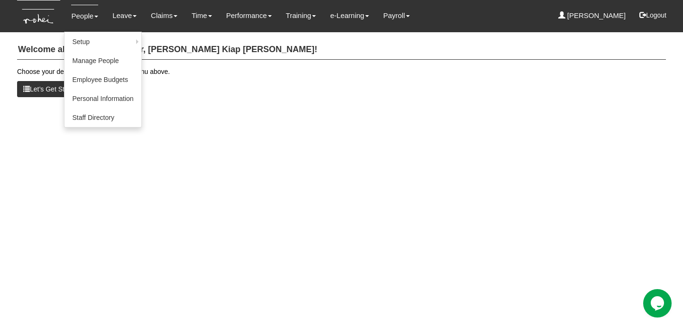 The height and width of the screenshot is (327, 683). Describe the element at coordinates (124, 16) in the screenshot. I see `a: Leave` at that location.